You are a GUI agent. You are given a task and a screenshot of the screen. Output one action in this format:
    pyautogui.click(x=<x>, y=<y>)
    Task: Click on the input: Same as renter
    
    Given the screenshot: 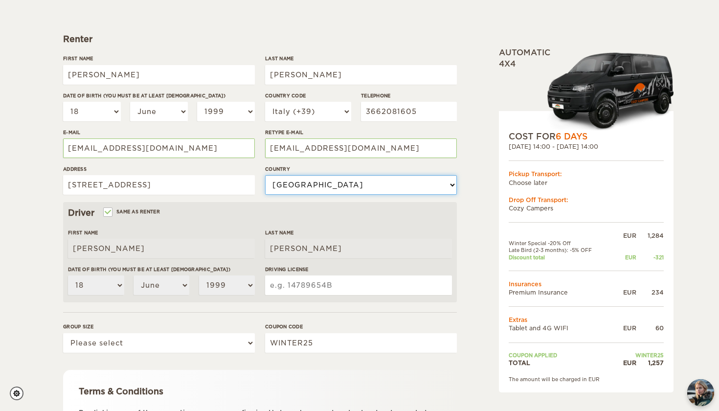 What is the action you would take?
    pyautogui.click(x=107, y=213)
    